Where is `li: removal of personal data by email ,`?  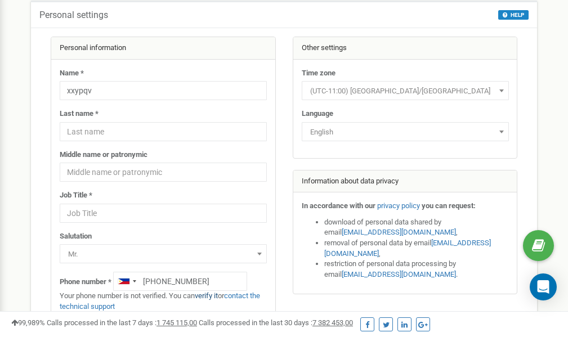 li: removal of personal data by email , is located at coordinates (417, 248).